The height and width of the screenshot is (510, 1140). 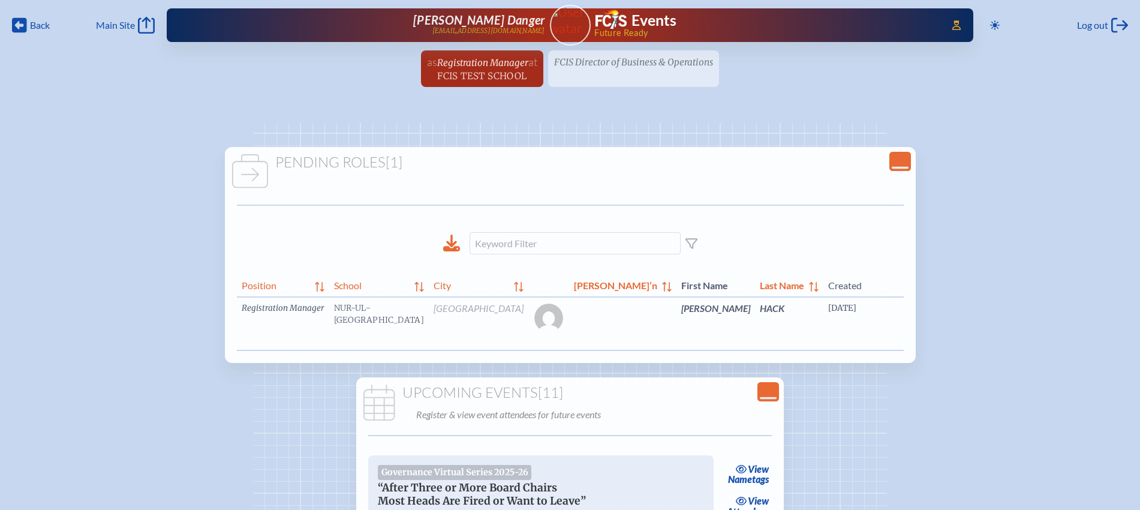 What do you see at coordinates (481, 494) in the screenshot?
I see `span: “After Three or More Board Chairs Most Heads Are Fired or Want to Leave”` at bounding box center [481, 494].